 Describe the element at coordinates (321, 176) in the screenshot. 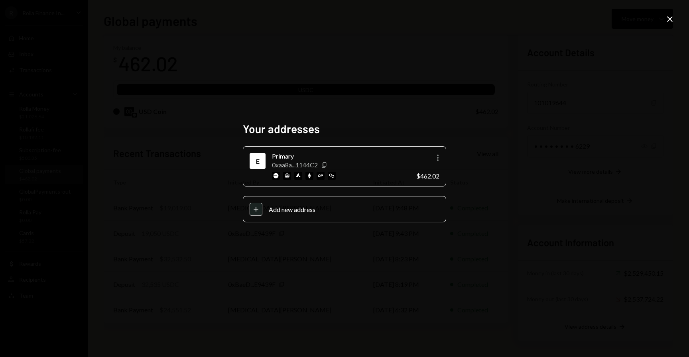

I see `img: optimism-mainnet` at that location.